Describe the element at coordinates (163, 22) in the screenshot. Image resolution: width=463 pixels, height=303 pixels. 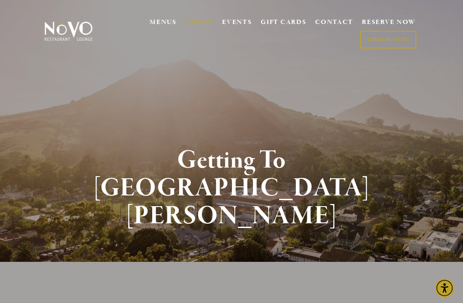
I see `a: MENUS` at that location.